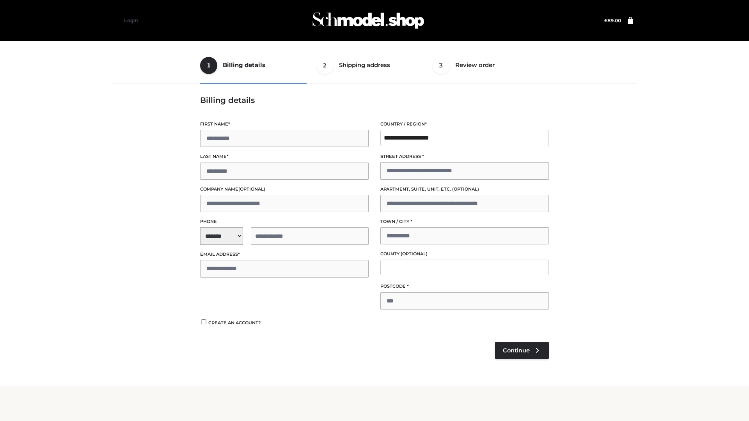  What do you see at coordinates (131, 20) in the screenshot?
I see `a: Login` at bounding box center [131, 20].